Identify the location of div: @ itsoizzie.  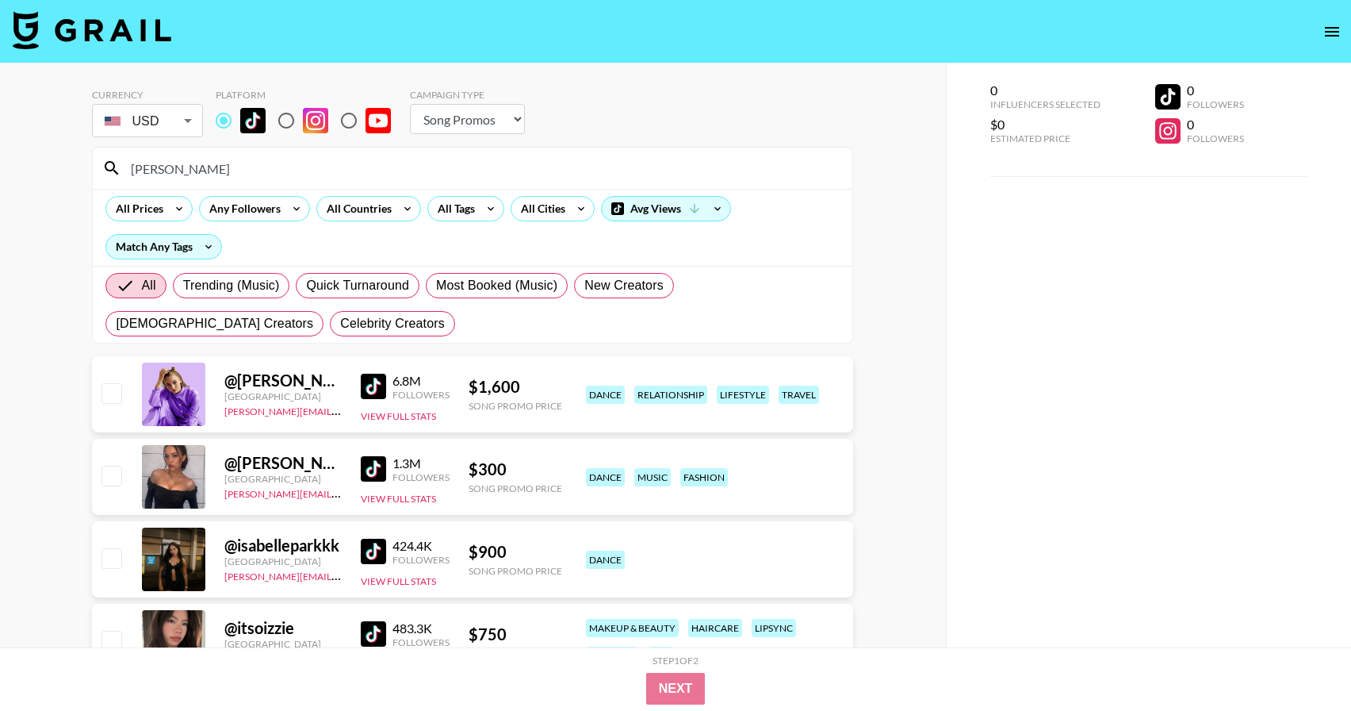
(283, 627).